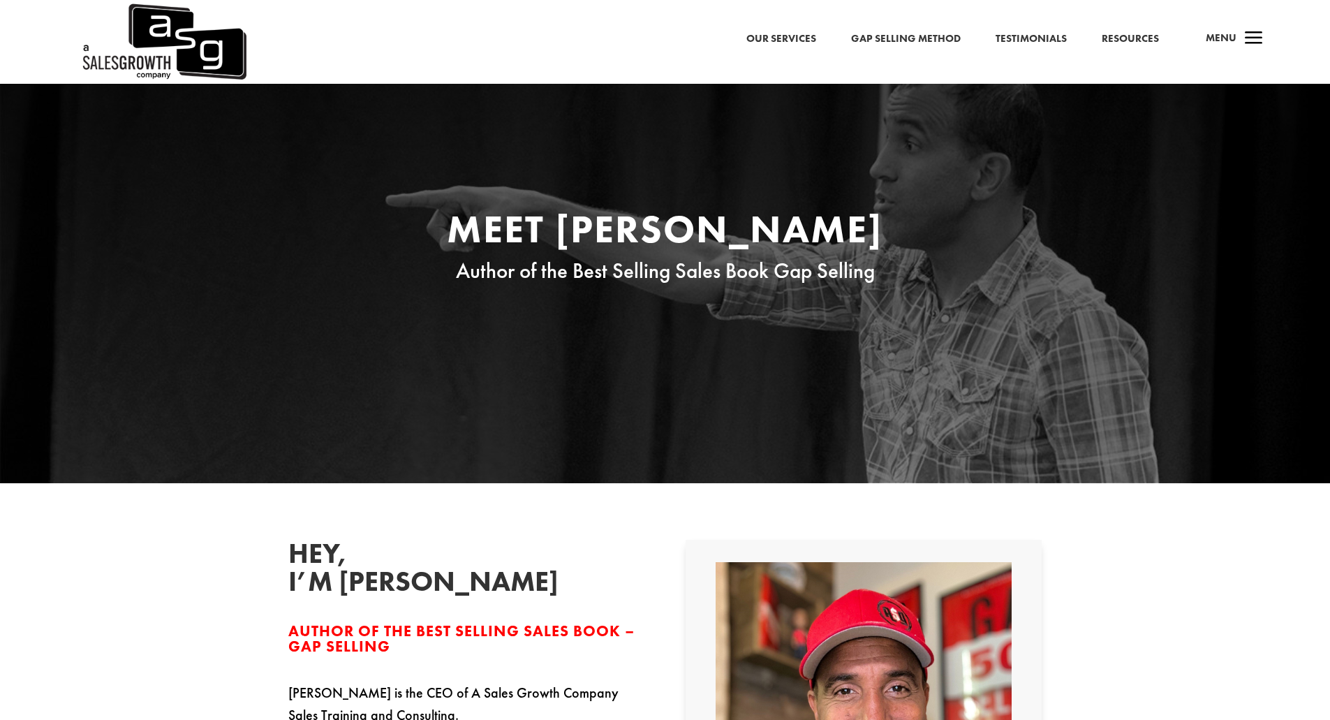 Image resolution: width=1330 pixels, height=720 pixels. Describe the element at coordinates (1031, 39) in the screenshot. I see `a: Testimonials` at that location.